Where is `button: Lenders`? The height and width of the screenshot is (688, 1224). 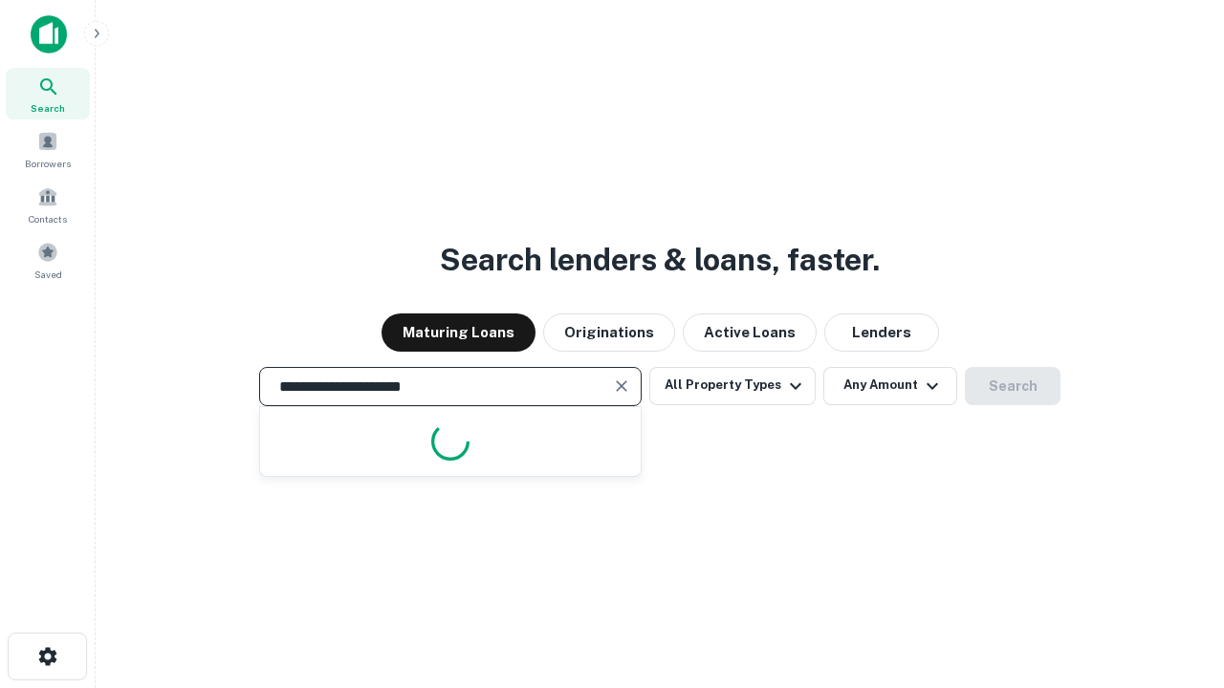 button: Lenders is located at coordinates (882, 333).